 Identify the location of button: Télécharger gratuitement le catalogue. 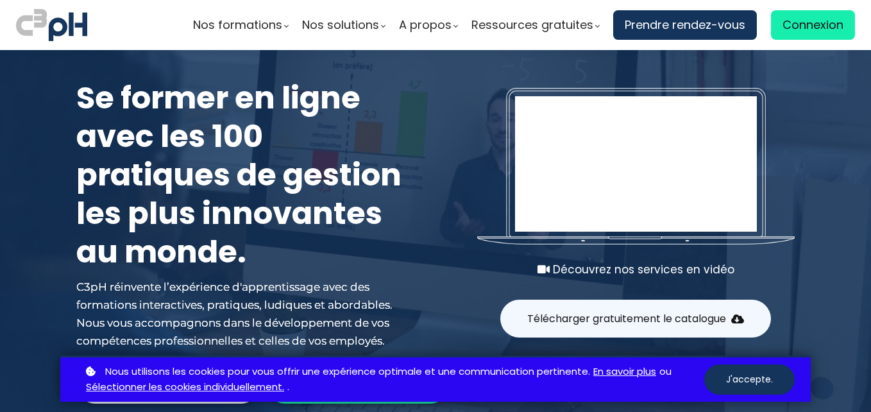
(635, 318).